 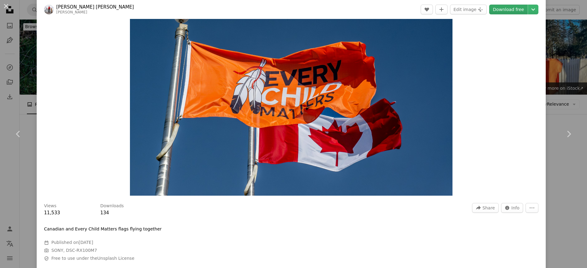 I want to click on a: Download free, so click(x=509, y=9).